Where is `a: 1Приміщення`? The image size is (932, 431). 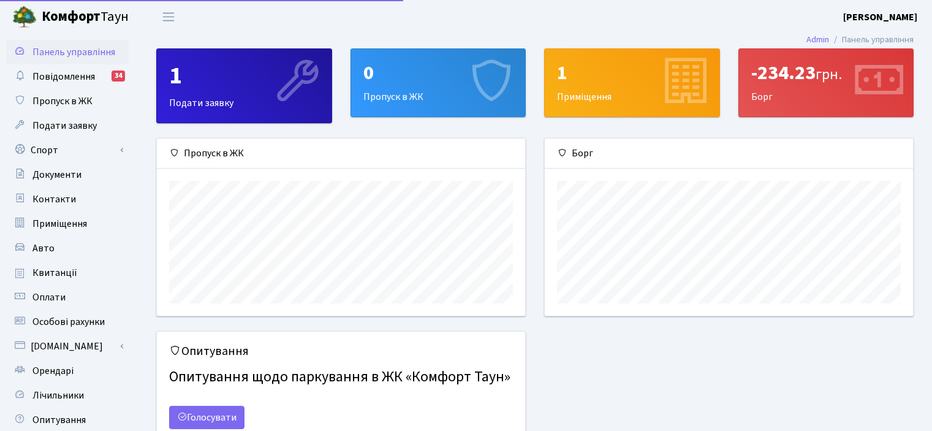 a: 1Приміщення is located at coordinates (632, 83).